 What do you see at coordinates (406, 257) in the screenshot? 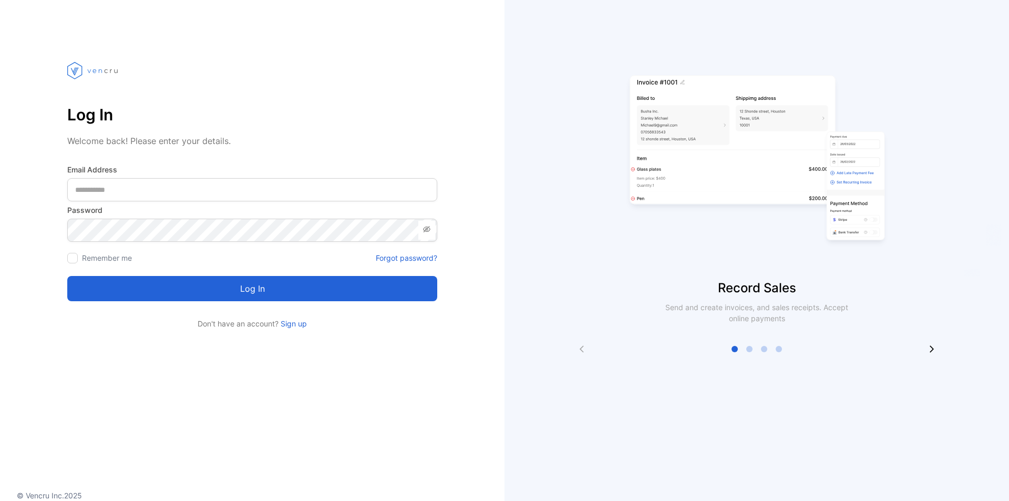
I see `a: Forgot password?` at bounding box center [406, 257].